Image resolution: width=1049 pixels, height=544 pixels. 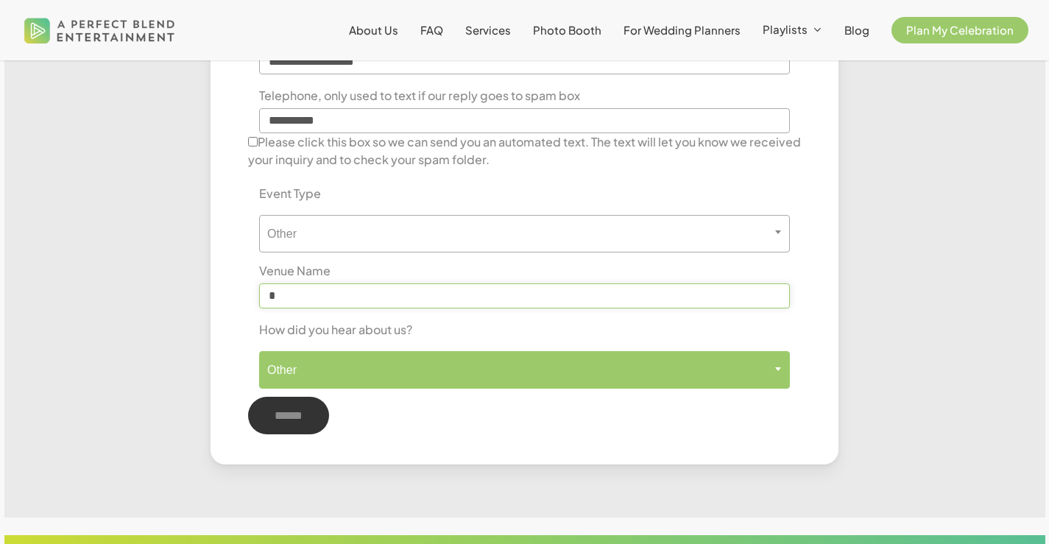 I want to click on label: Event Type, so click(x=290, y=194).